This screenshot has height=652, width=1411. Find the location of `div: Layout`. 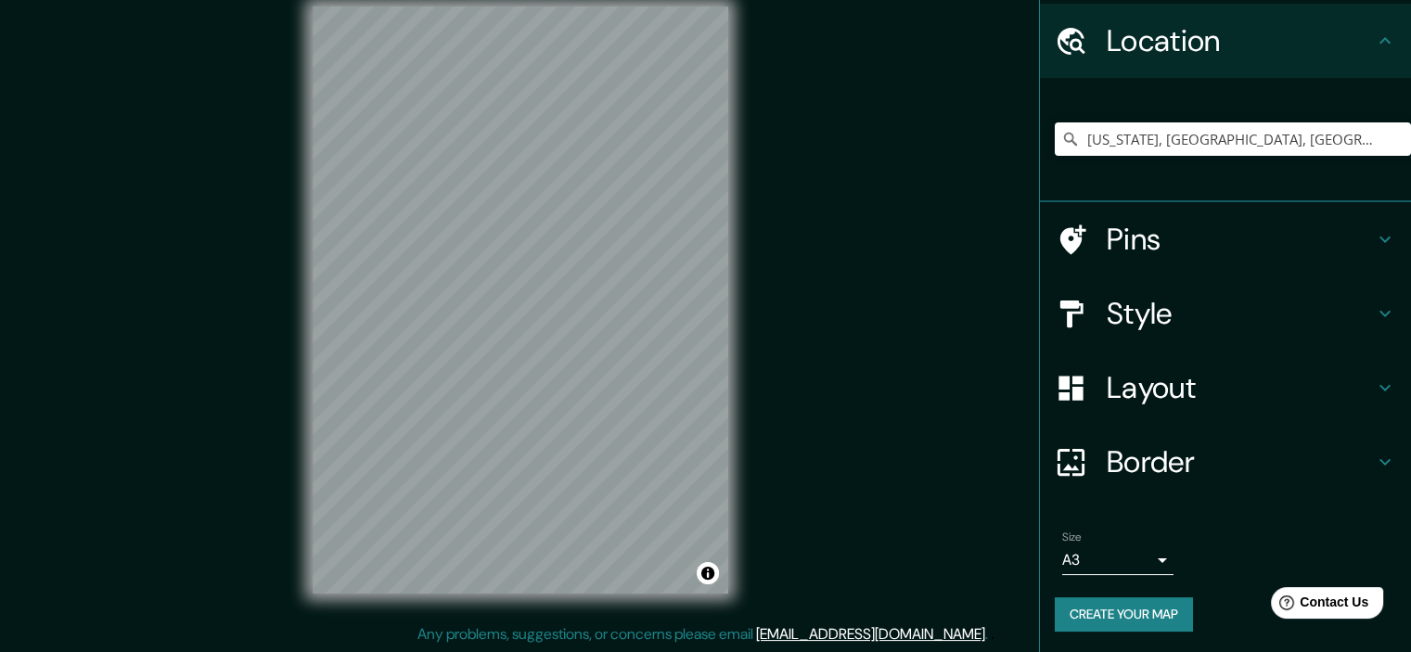

div: Layout is located at coordinates (1226, 388).